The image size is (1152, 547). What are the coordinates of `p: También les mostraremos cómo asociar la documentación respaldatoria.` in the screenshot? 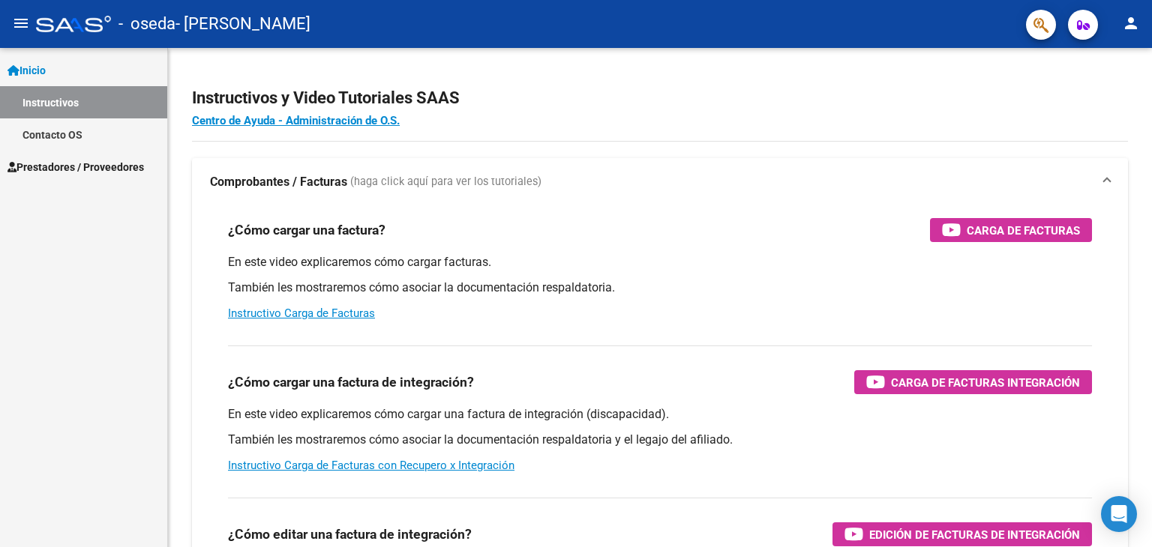 It's located at (660, 288).